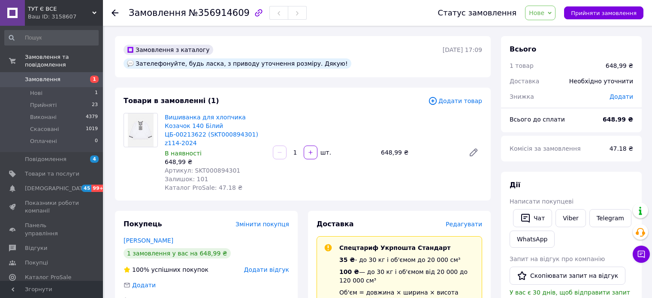 The width and height of the screenshot is (652, 298). I want to click on span: 0, so click(96, 141).